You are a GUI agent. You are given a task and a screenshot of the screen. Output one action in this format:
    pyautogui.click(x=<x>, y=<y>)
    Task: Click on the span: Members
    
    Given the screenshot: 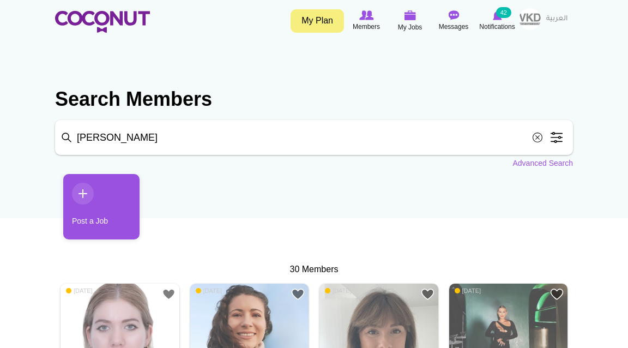 What is the action you would take?
    pyautogui.click(x=367, y=27)
    